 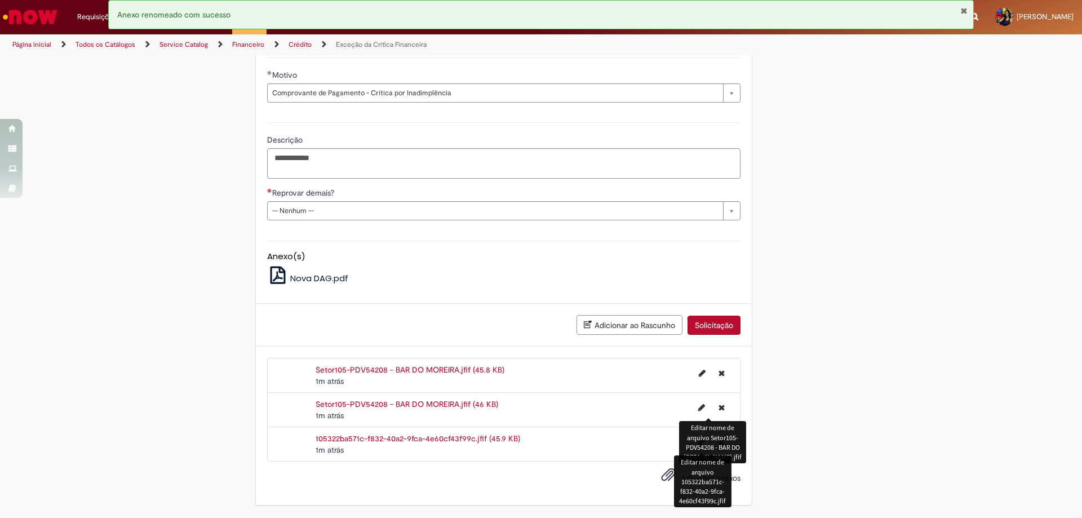 I want to click on a: Setor105-PDV54208 - BAR DO MOREIRA.jfif (46 KB), so click(x=407, y=404).